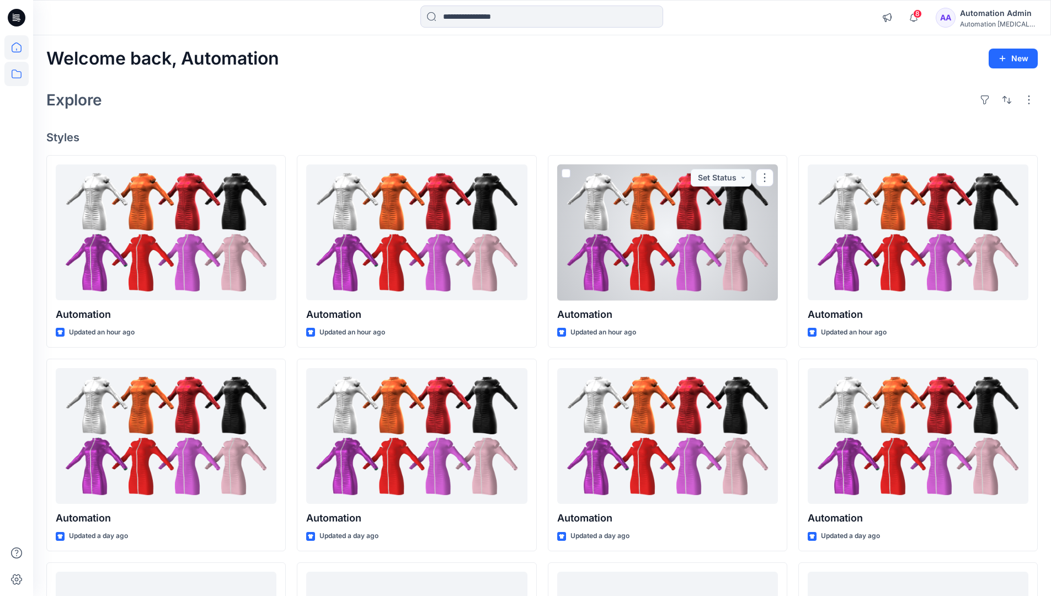  I want to click on h2: Welcome back, Automation, so click(163, 59).